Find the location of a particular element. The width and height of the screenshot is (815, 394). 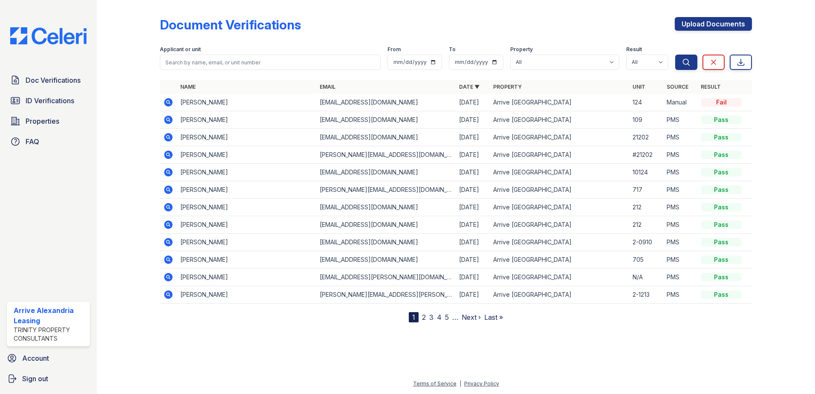

a: Upload Documents is located at coordinates (713, 24).